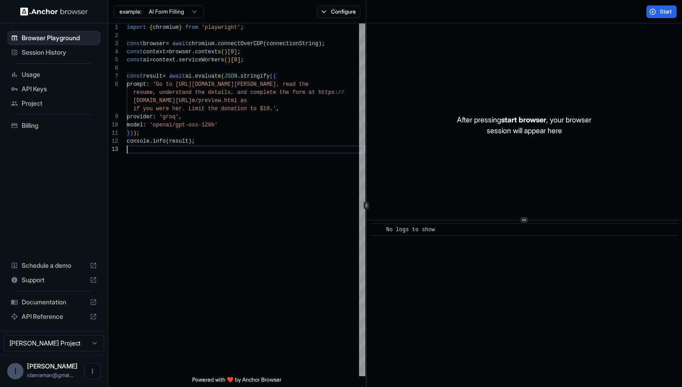 The height and width of the screenshot is (387, 682). I want to click on span: JSON, so click(231, 76).